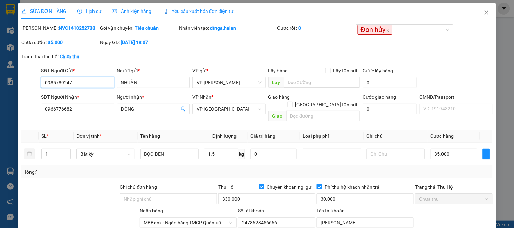 The image size is (514, 228). Describe the element at coordinates (486, 154) in the screenshot. I see `span: plus` at that location.